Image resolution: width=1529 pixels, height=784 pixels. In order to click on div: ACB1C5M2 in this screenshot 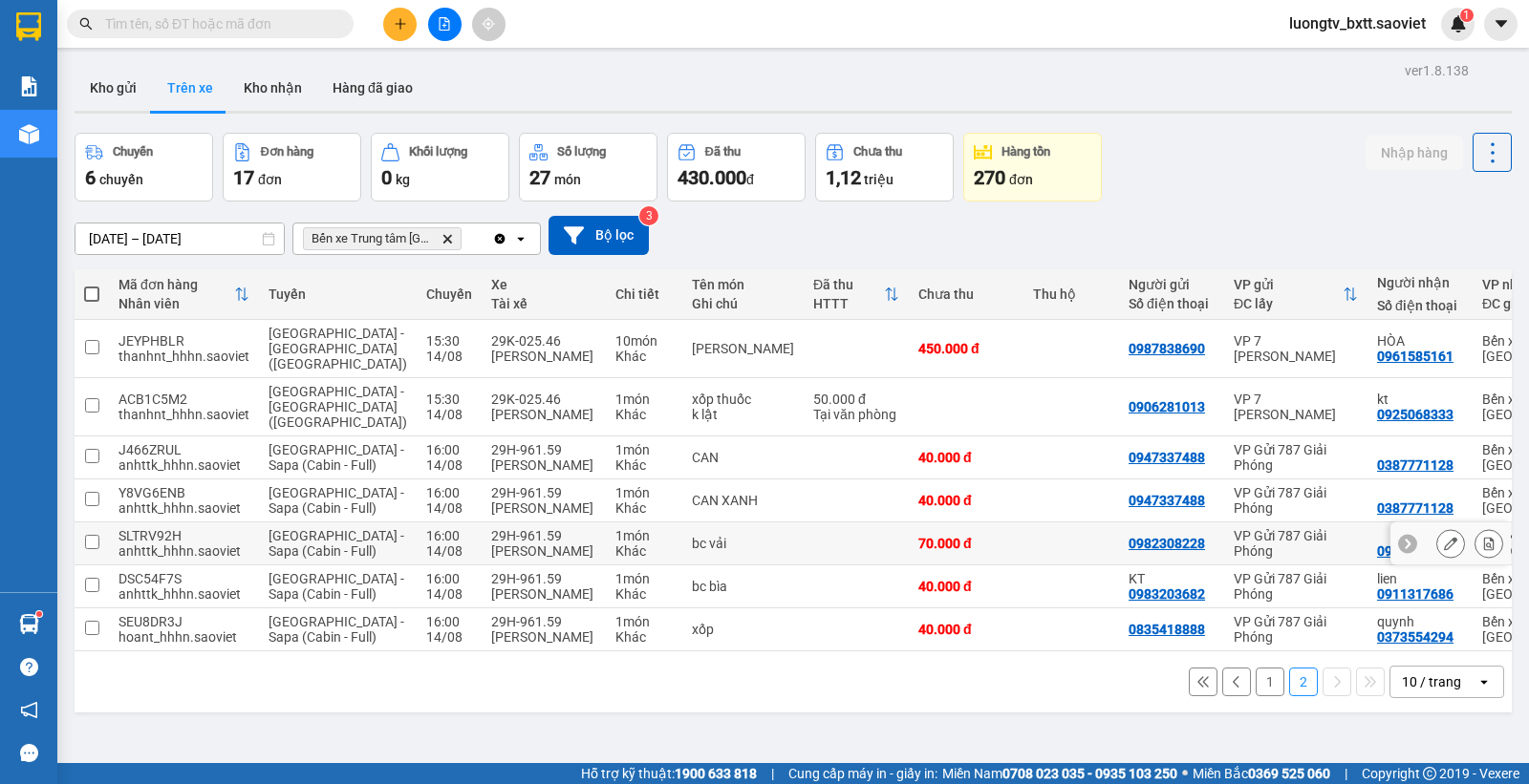, I will do `click(183, 400)`.